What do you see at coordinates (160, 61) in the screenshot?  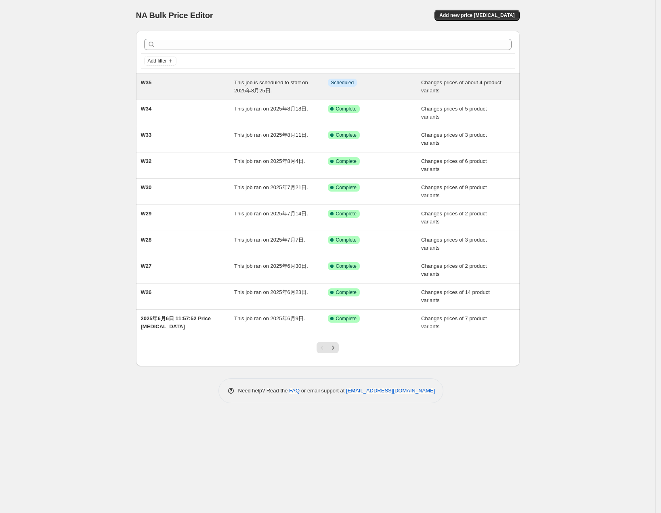 I see `button: Add filter` at bounding box center [160, 61].